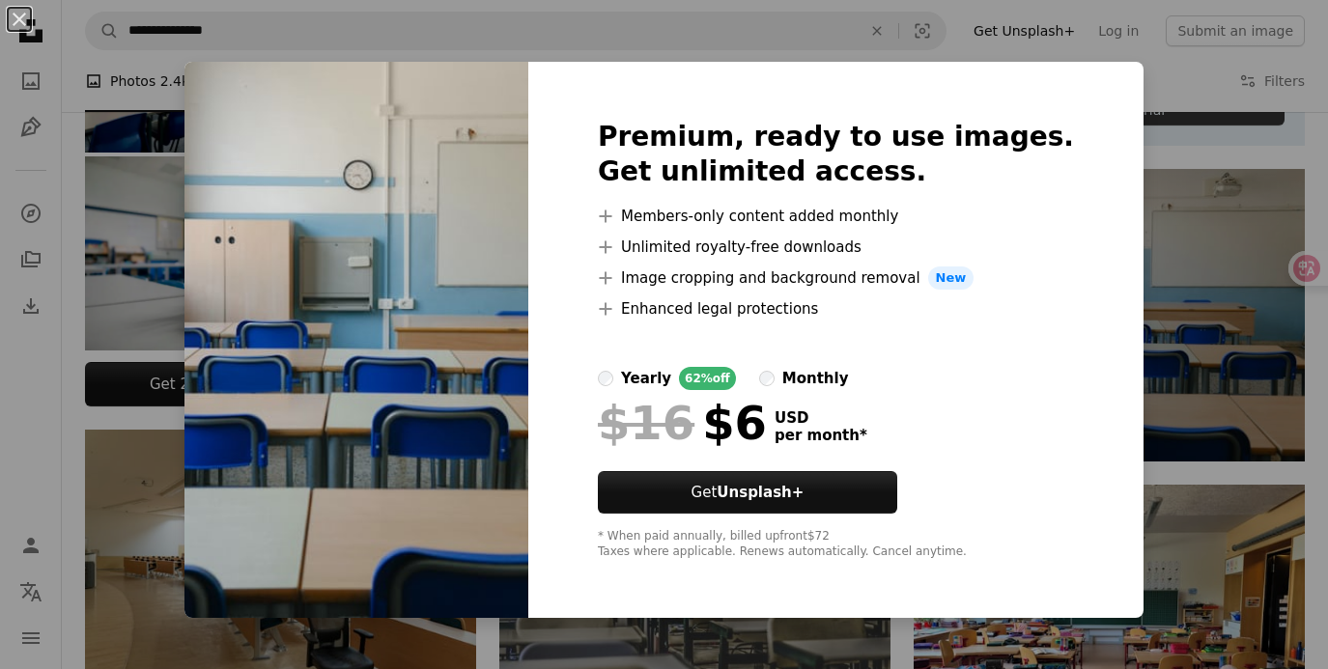  I want to click on li: Members-only content added monthly, so click(835, 216).